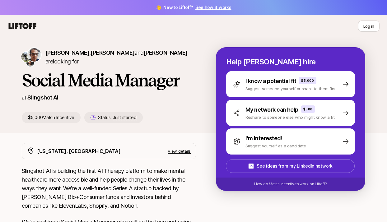  I want to click on p: $500, so click(308, 109).